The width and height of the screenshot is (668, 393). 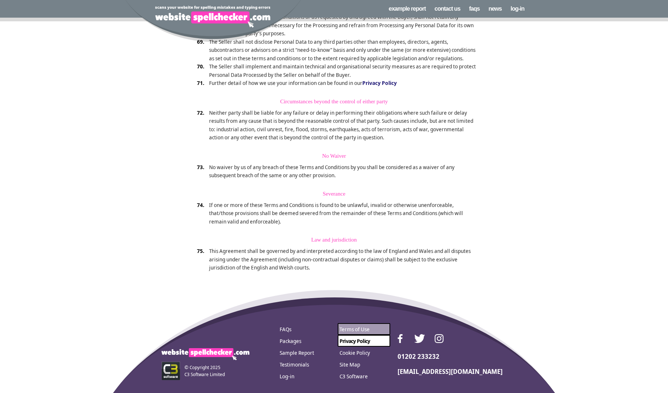 What do you see at coordinates (303, 83) in the screenshot?
I see `span: Further detail of how we use your information can be found in our` at bounding box center [303, 83].